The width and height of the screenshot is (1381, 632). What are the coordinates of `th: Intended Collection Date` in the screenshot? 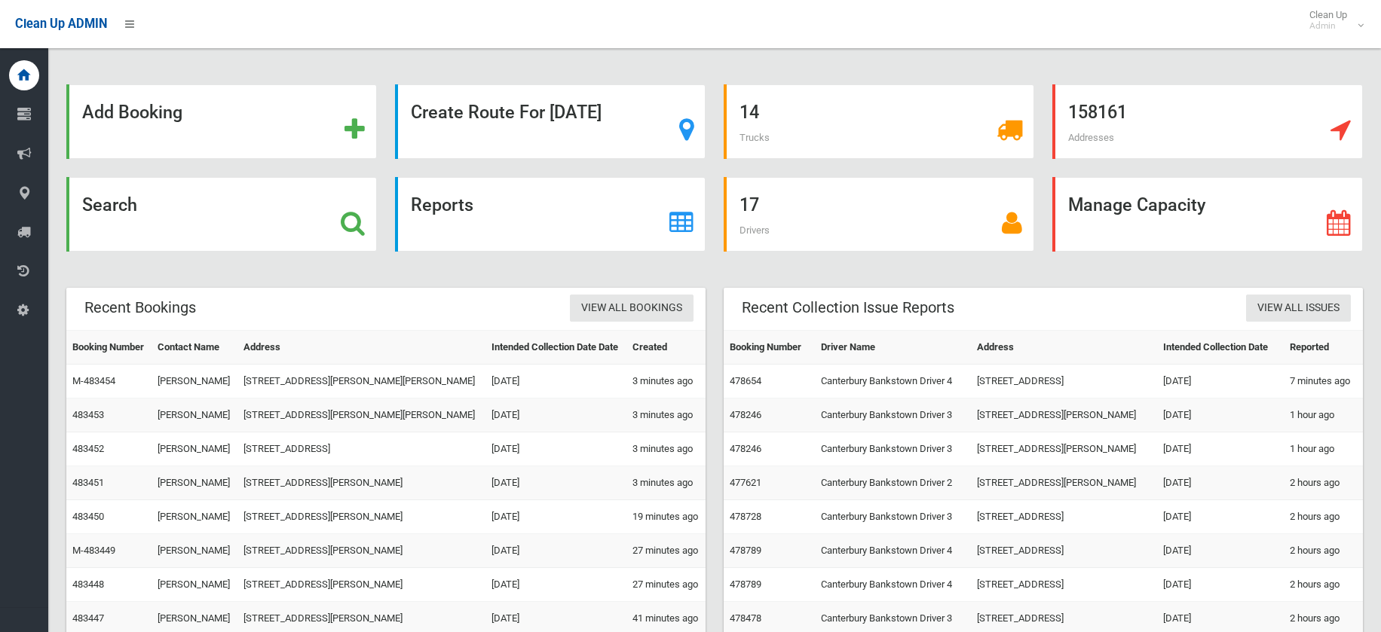 It's located at (1220, 347).